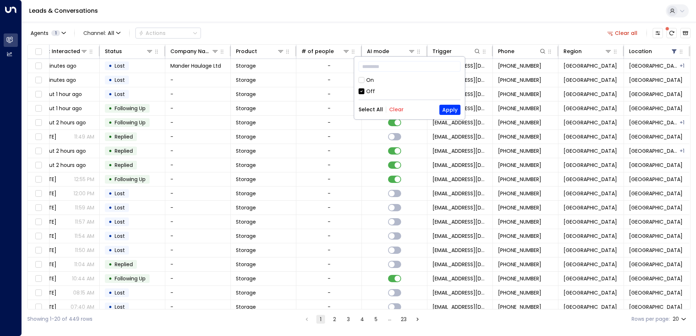  I want to click on div: # of people, so click(325, 51).